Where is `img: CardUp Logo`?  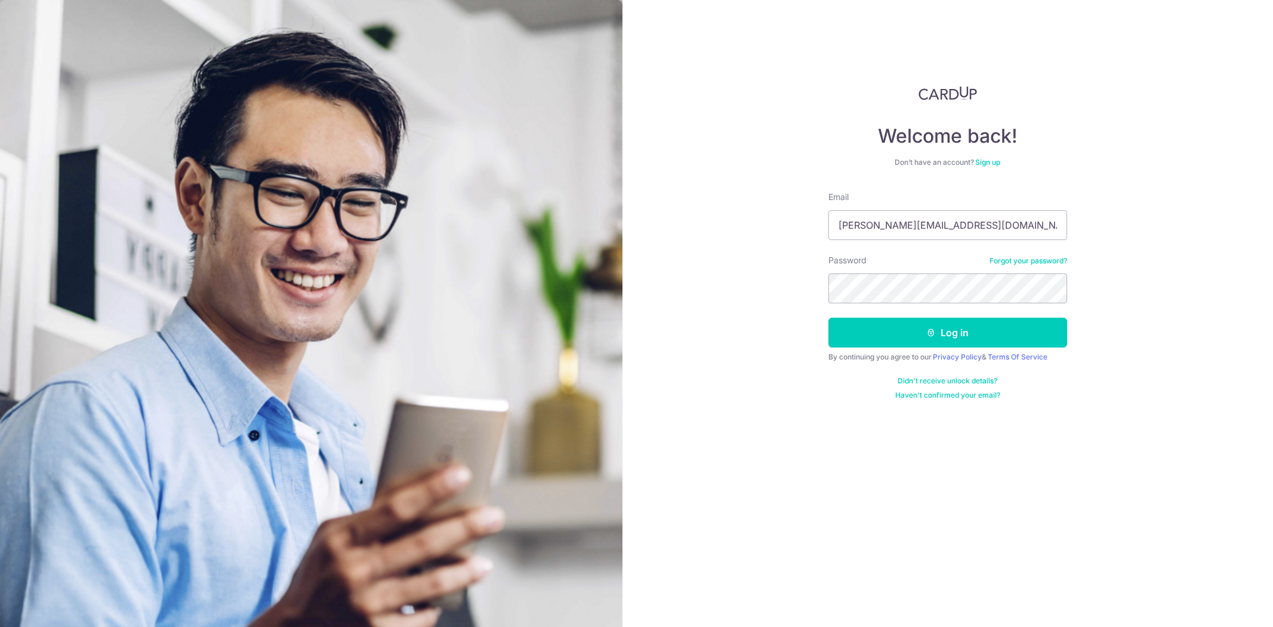
img: CardUp Logo is located at coordinates (948, 93).